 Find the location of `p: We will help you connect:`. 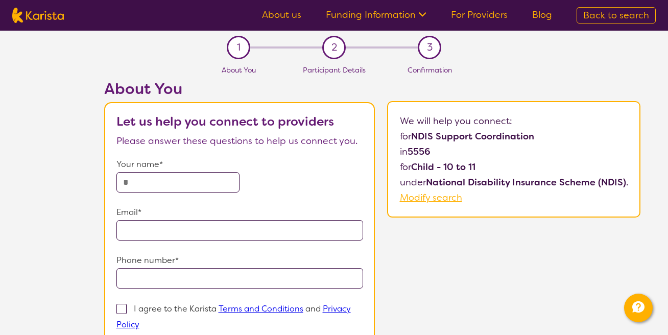

p: We will help you connect: is located at coordinates (514, 121).